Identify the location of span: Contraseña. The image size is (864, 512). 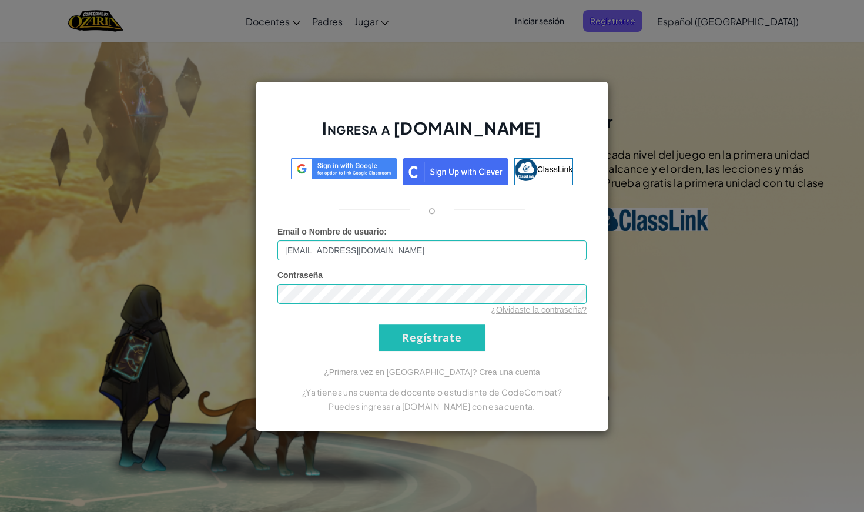
(300, 275).